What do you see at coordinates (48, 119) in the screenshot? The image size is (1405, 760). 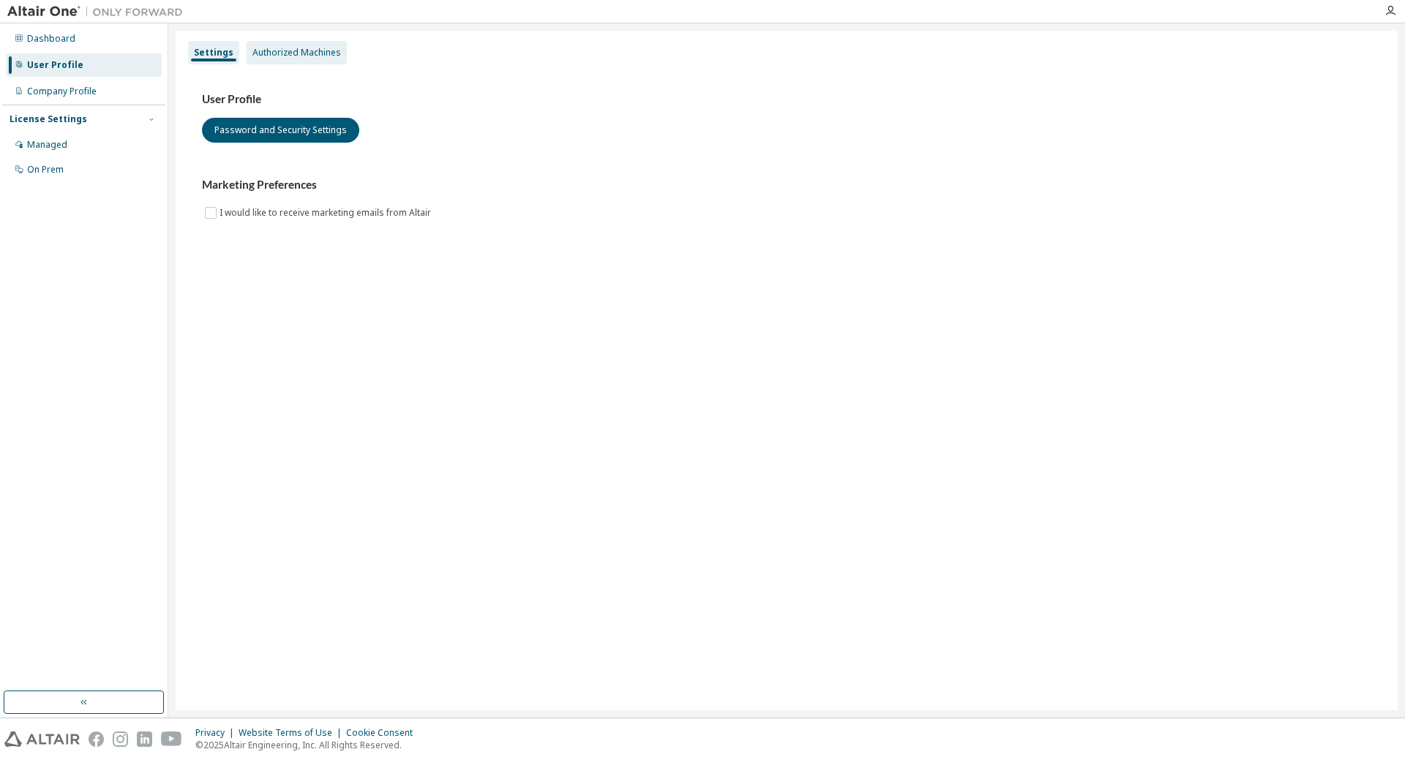 I see `div: License Settings` at bounding box center [48, 119].